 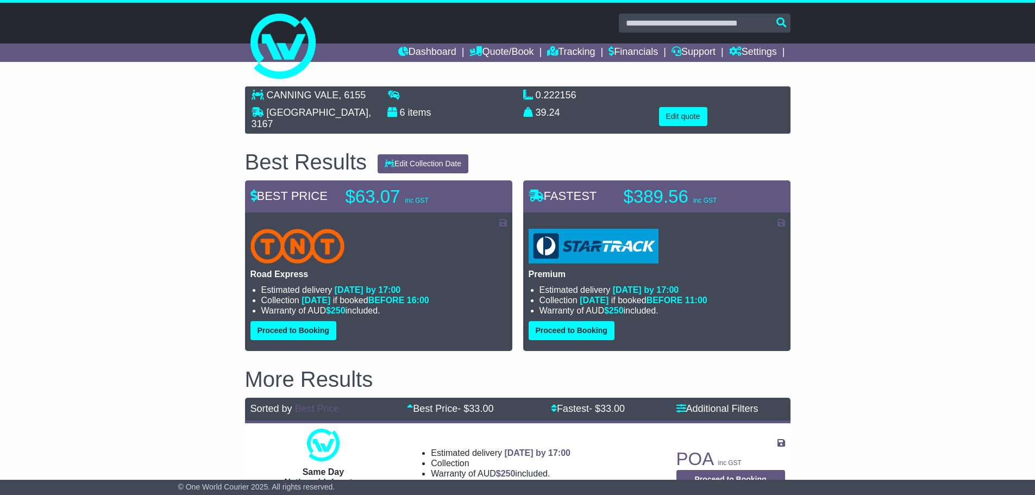 I want to click on img: TNT Domestic: Road Express, so click(x=298, y=246).